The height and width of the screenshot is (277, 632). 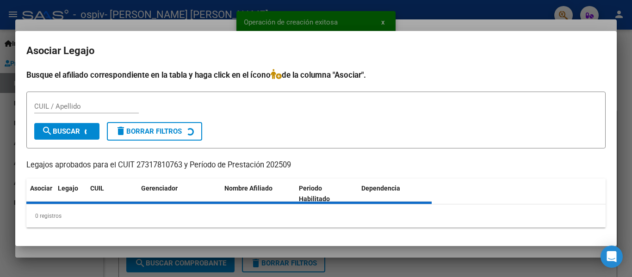 What do you see at coordinates (612, 257) in the screenshot?
I see `div: Open Intercom Messenger` at bounding box center [612, 257].